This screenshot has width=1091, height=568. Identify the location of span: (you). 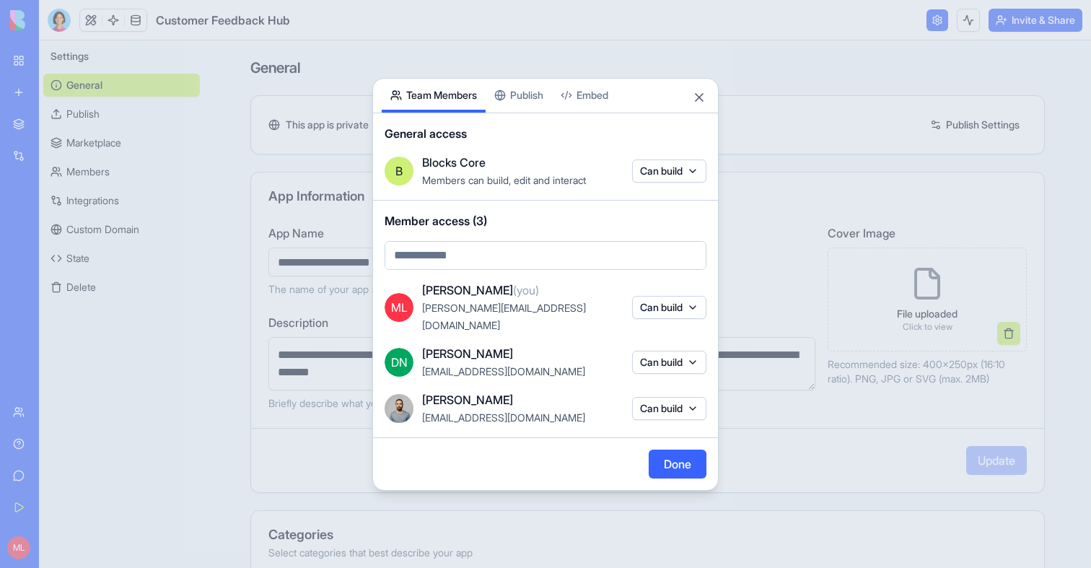
(526, 290).